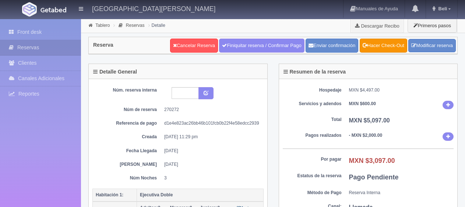 Image resolution: width=465 pixels, height=207 pixels. What do you see at coordinates (432, 25) in the screenshot?
I see `button: Primeros pasos` at bounding box center [432, 25].